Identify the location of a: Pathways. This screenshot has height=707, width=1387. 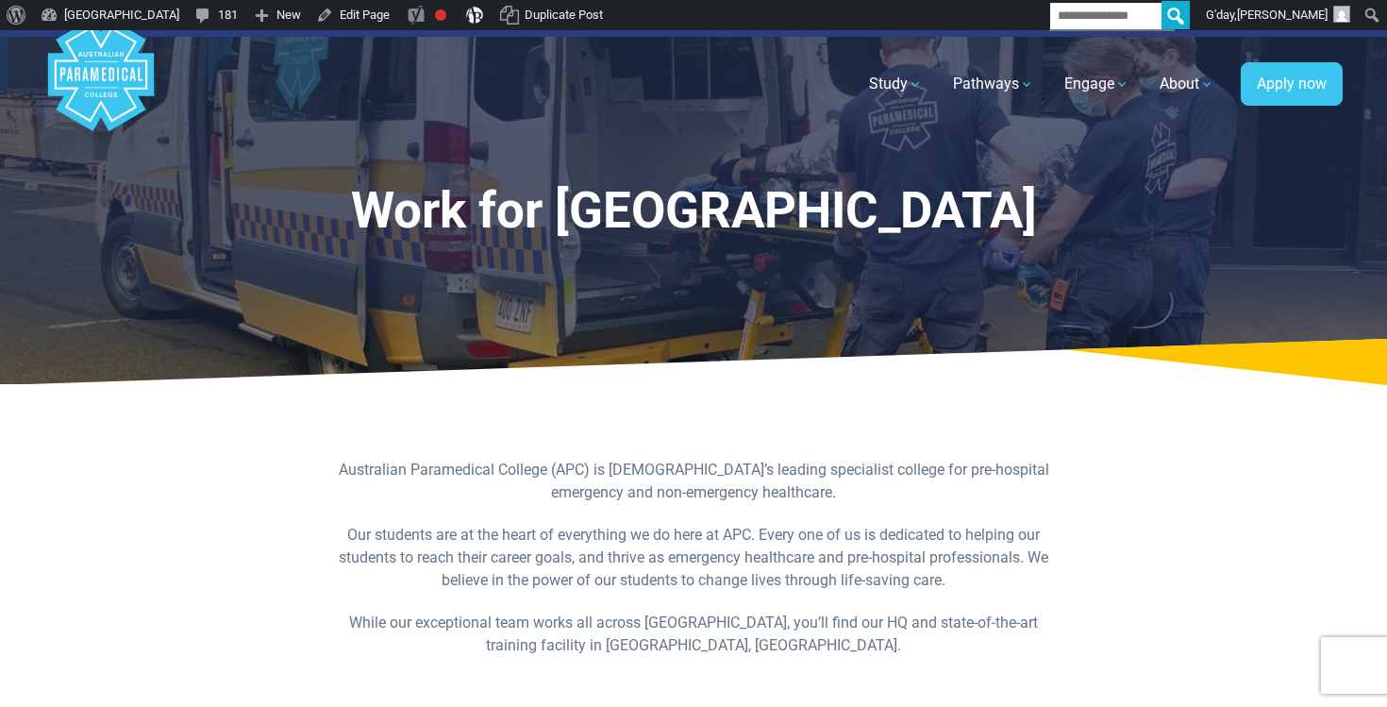
(994, 84).